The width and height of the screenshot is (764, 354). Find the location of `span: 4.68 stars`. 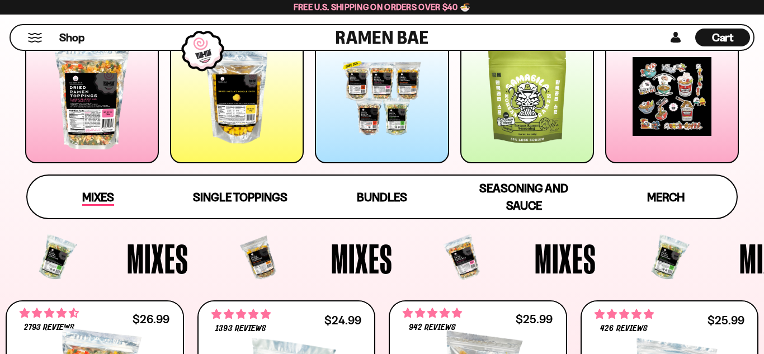

span: 4.68 stars is located at coordinates (49, 313).